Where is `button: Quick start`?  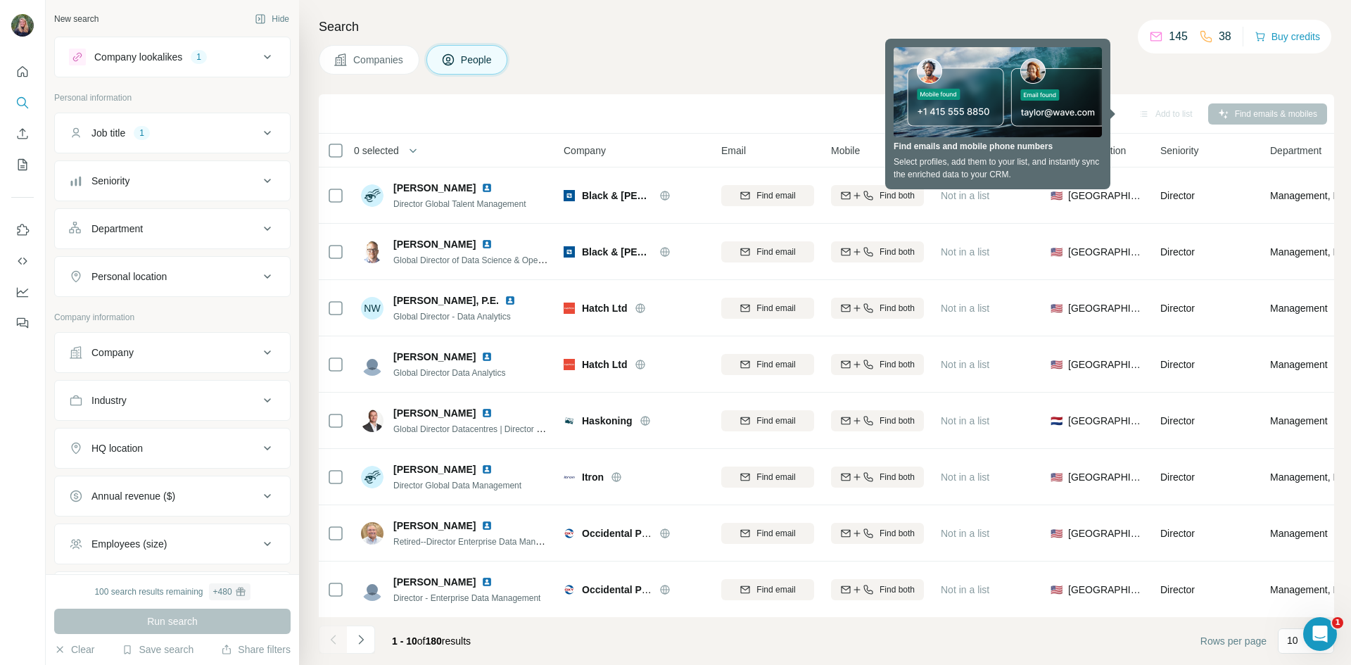
button: Quick start is located at coordinates (23, 72).